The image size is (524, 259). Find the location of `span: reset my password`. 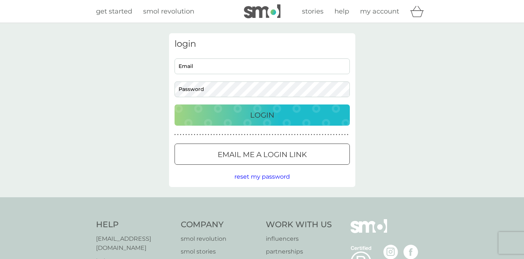

span: reset my password is located at coordinates (262, 176).